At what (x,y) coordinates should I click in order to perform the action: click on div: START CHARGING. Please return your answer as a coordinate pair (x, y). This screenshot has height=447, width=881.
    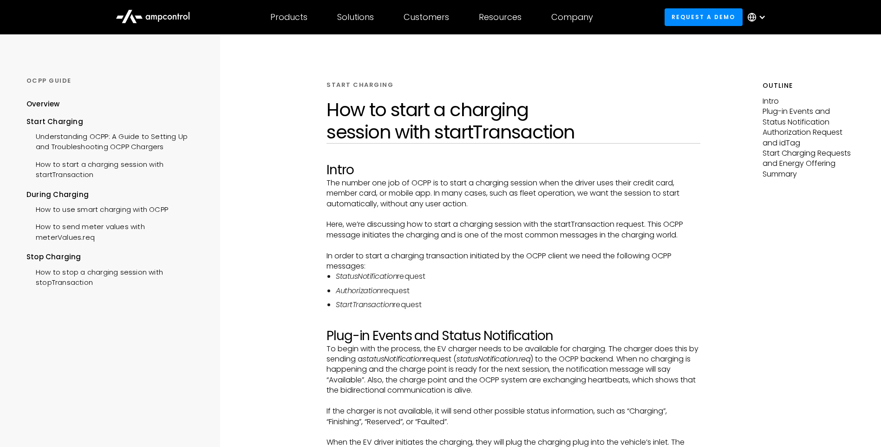
    Looking at the image, I should click on (360, 85).